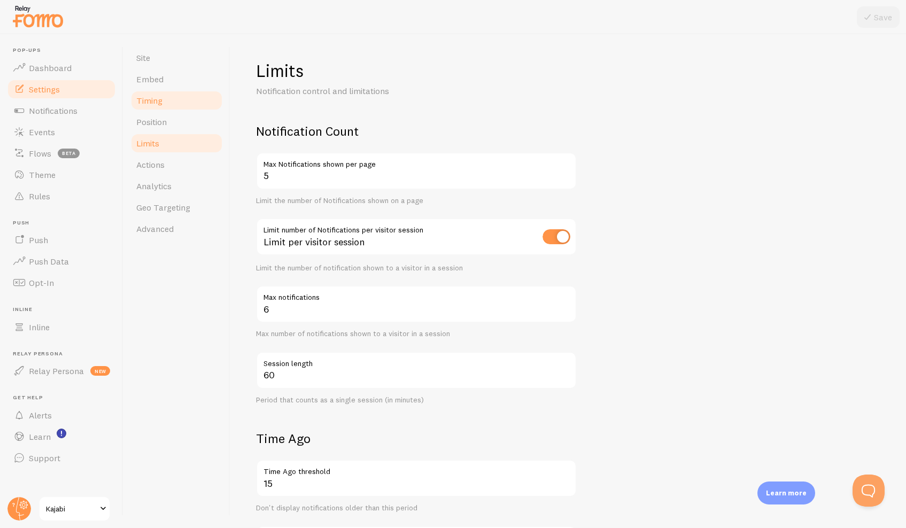  Describe the element at coordinates (416, 237) in the screenshot. I see `div: Limit per visitor session` at that location.